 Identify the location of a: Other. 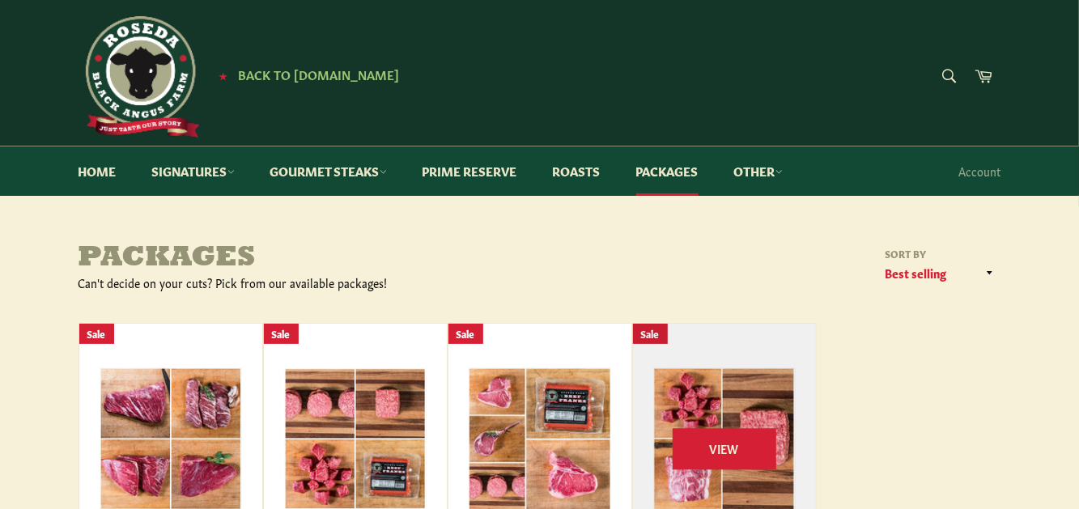
(759, 171).